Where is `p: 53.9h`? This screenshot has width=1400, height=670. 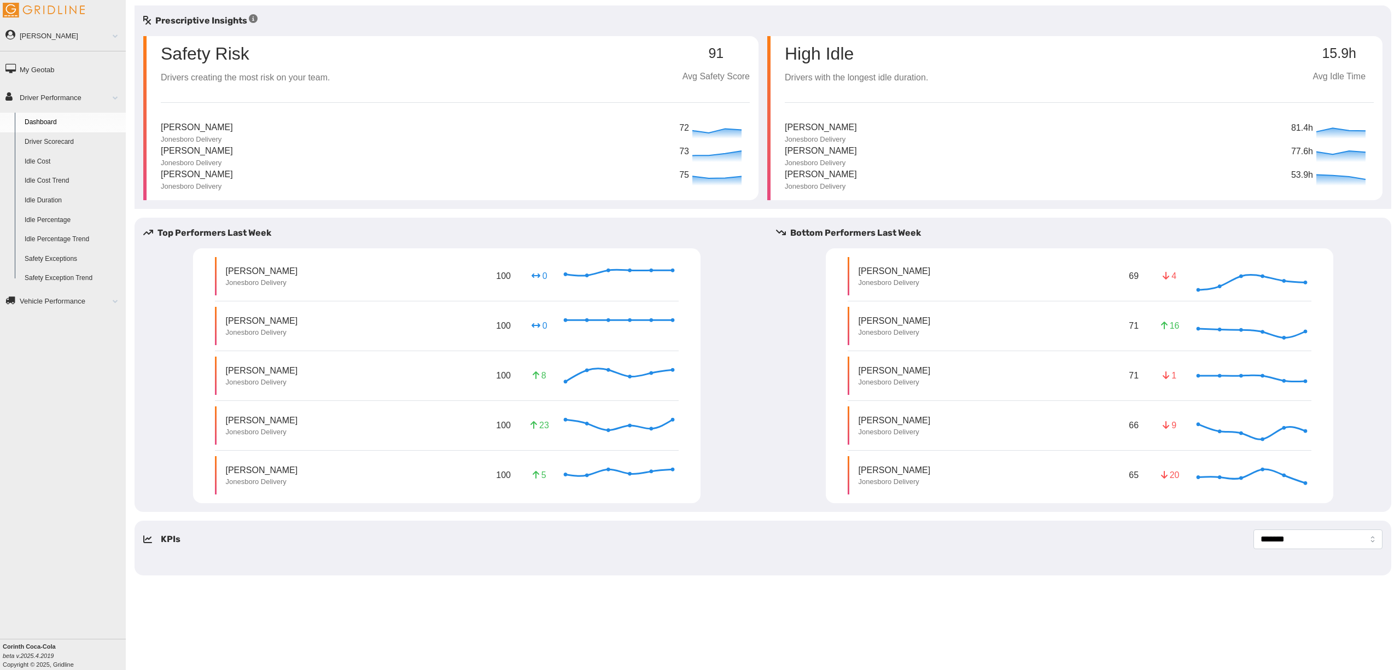
p: 53.9h is located at coordinates (1302, 175).